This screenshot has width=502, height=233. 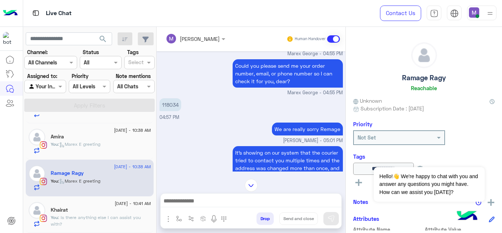 What do you see at coordinates (91, 52) in the screenshot?
I see `label: Status` at bounding box center [91, 52].